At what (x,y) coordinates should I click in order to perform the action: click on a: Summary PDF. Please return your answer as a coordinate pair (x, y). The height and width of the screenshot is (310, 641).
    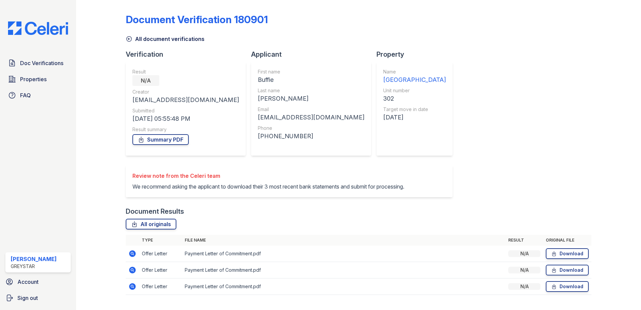
    Looking at the image, I should click on (161, 140).